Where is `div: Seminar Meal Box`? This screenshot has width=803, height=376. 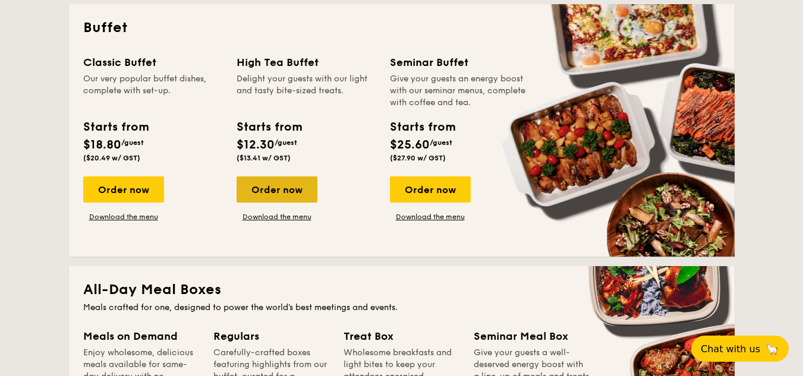 div: Seminar Meal Box is located at coordinates (532, 337).